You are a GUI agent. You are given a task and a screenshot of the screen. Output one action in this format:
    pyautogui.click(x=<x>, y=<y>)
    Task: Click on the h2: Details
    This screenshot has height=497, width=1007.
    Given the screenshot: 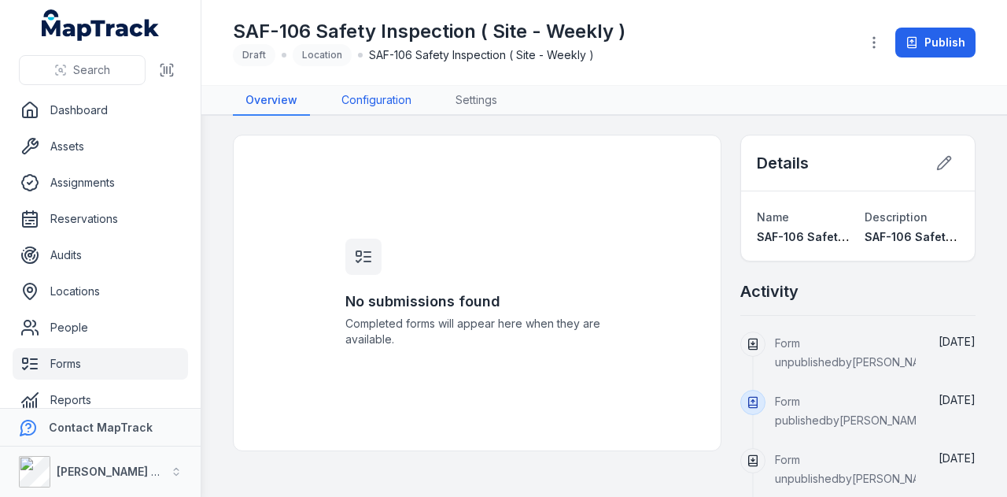 What is the action you would take?
    pyautogui.click(x=783, y=163)
    